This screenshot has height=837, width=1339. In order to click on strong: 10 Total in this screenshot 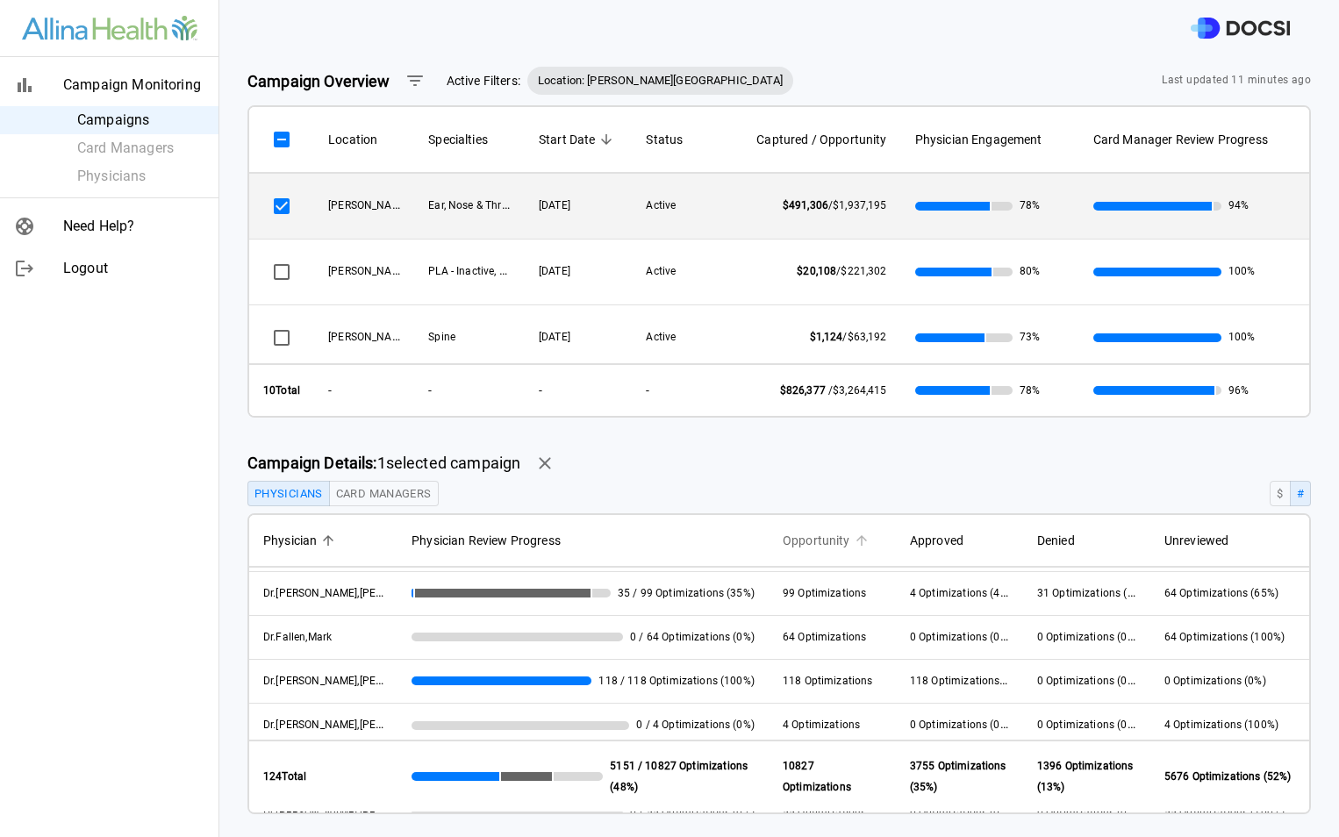, I will do `click(282, 390)`.